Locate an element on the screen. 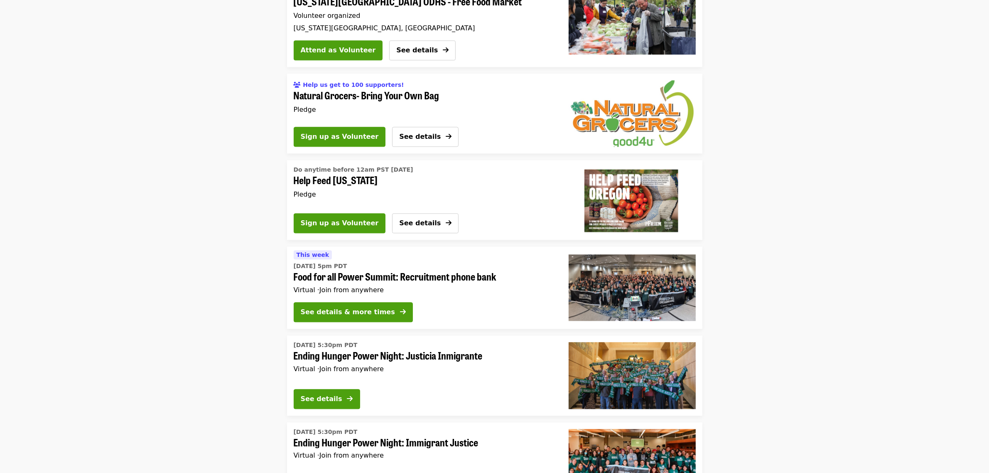  div: See details & more times is located at coordinates (348, 312).